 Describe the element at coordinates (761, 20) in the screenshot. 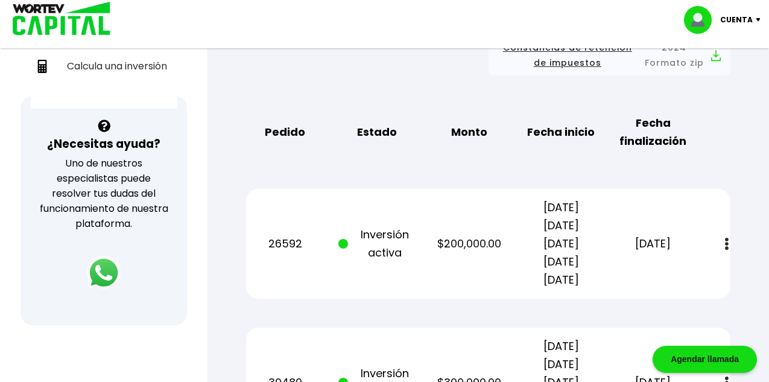

I see `img: icon-down` at that location.